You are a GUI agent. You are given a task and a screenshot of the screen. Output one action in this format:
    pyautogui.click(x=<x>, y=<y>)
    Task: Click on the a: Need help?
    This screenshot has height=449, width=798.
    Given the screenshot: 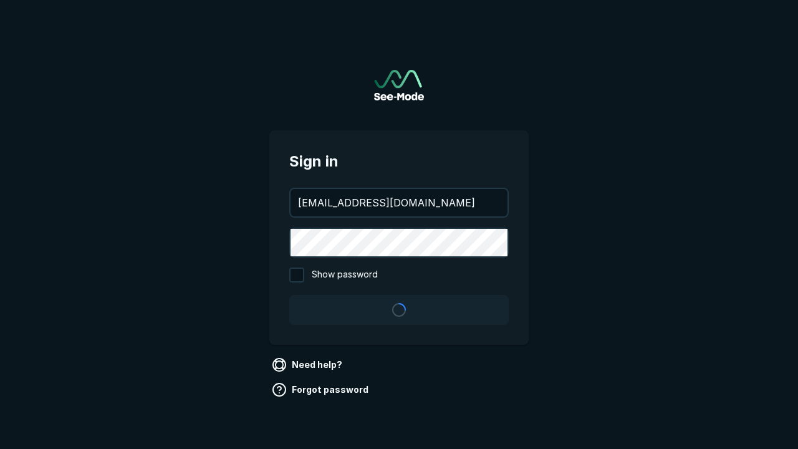 What is the action you would take?
    pyautogui.click(x=308, y=365)
    